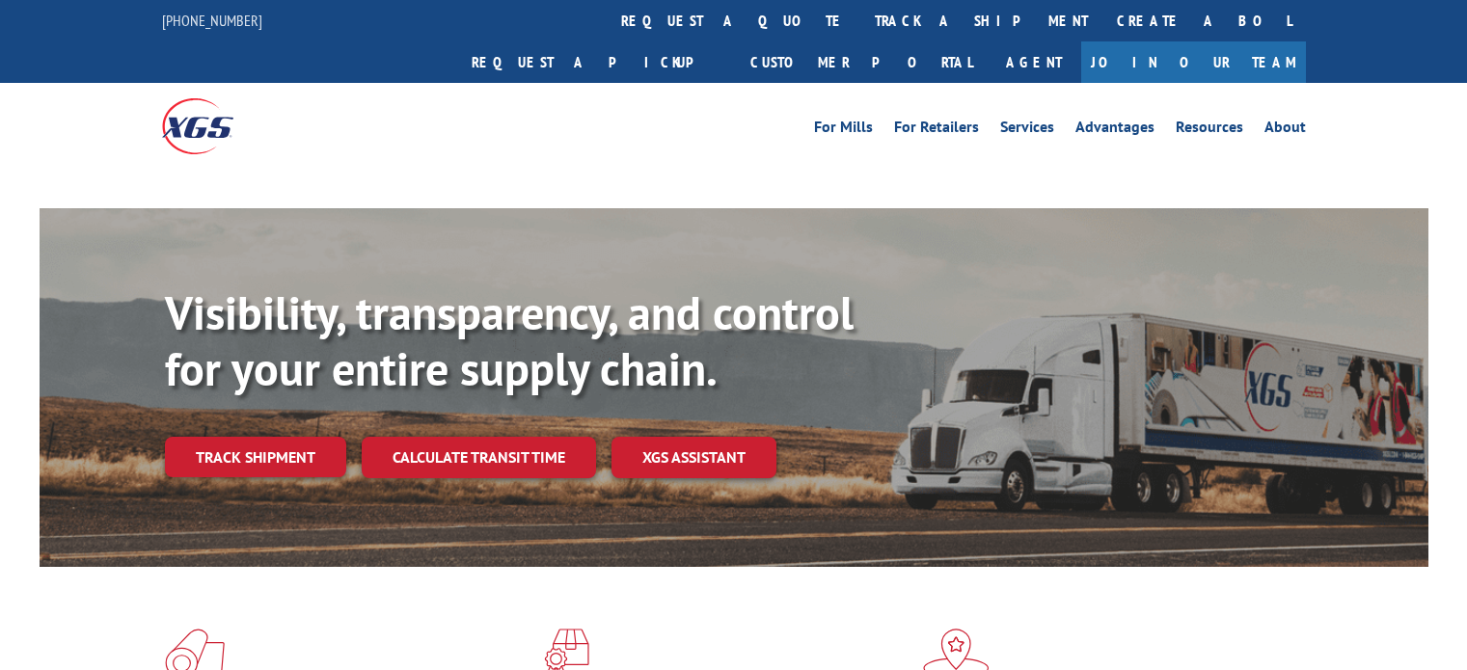 Image resolution: width=1467 pixels, height=670 pixels. Describe the element at coordinates (509, 340) in the screenshot. I see `b: Visibility, transparency, and control for your entire supply chain.` at that location.